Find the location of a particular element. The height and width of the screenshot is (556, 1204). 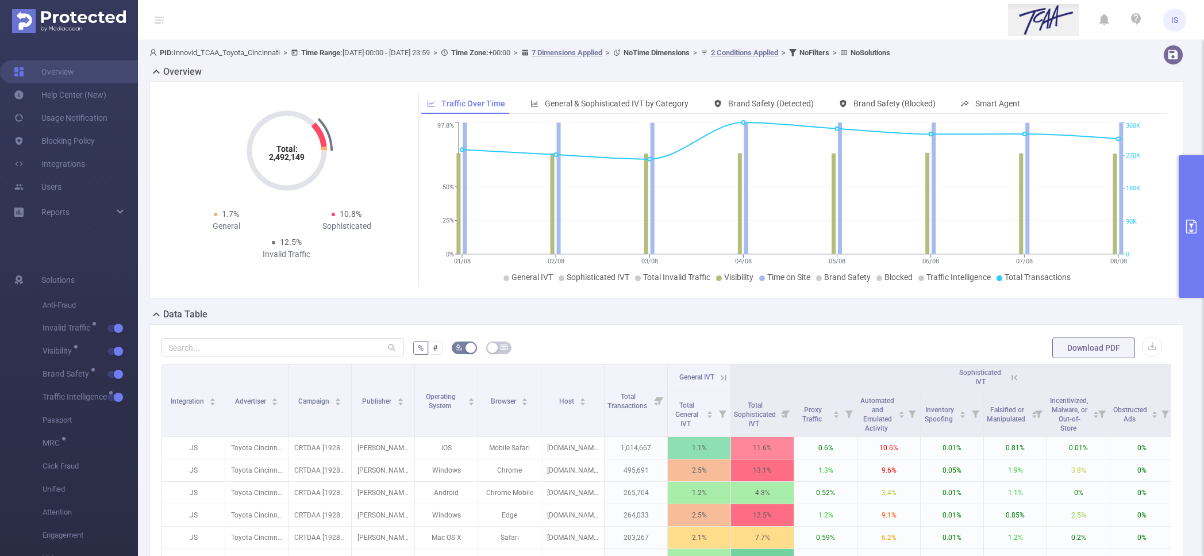

span: MRC is located at coordinates (53, 442).